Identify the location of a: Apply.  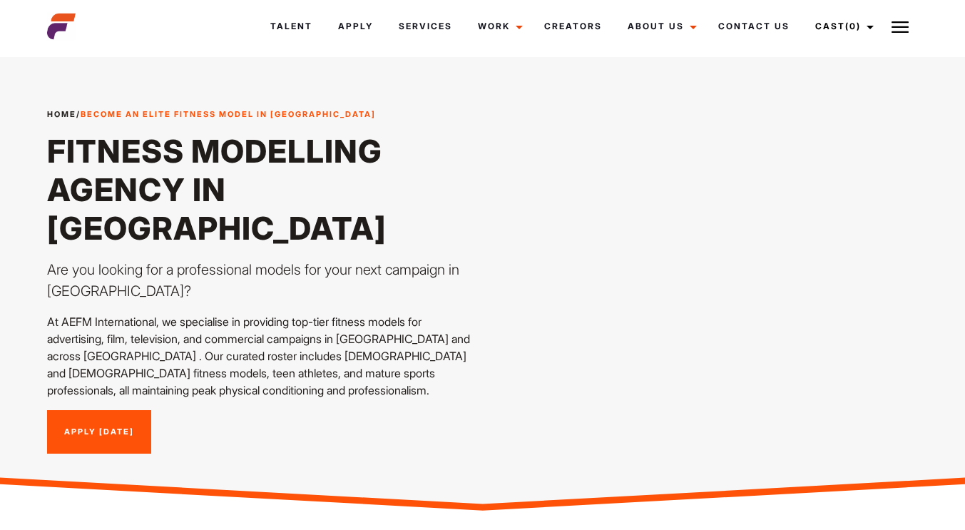
(355, 26).